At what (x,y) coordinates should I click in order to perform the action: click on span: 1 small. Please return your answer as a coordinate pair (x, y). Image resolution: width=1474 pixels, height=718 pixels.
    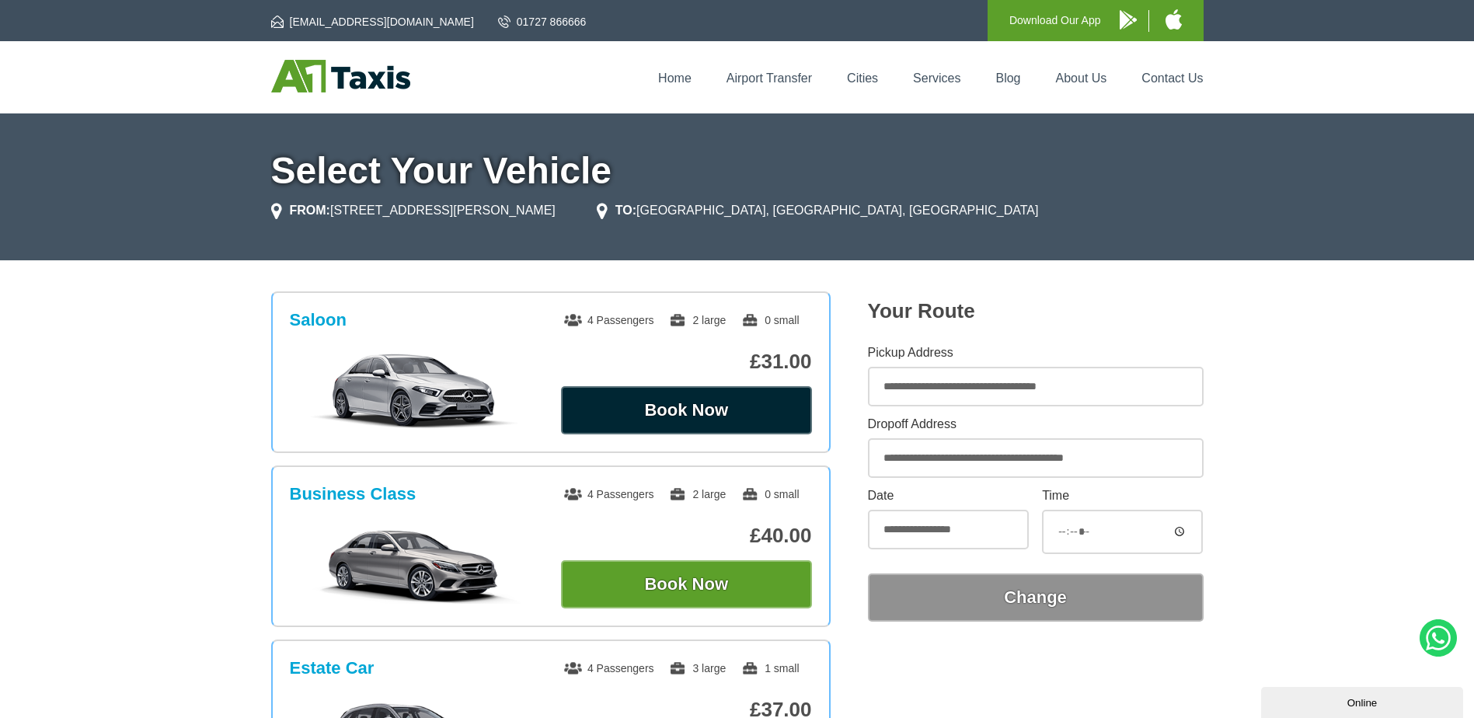
    Looking at the image, I should click on (770, 668).